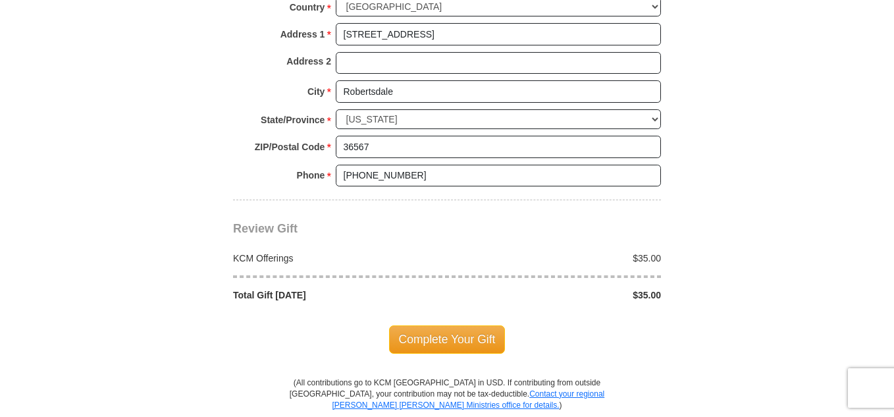 Image resolution: width=894 pixels, height=417 pixels. I want to click on span: Complete Your Gift, so click(447, 339).